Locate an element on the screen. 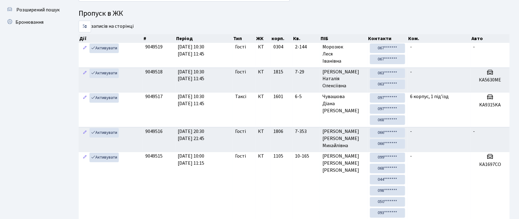 The height and width of the screenshot is (219, 519). th: Дії is located at coordinates (111, 39).